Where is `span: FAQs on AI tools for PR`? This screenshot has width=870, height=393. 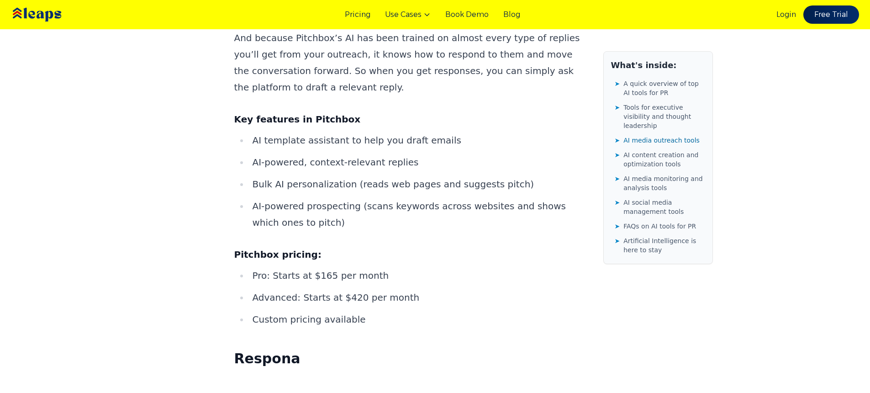
span: FAQs on AI tools for PR is located at coordinates (659, 226).